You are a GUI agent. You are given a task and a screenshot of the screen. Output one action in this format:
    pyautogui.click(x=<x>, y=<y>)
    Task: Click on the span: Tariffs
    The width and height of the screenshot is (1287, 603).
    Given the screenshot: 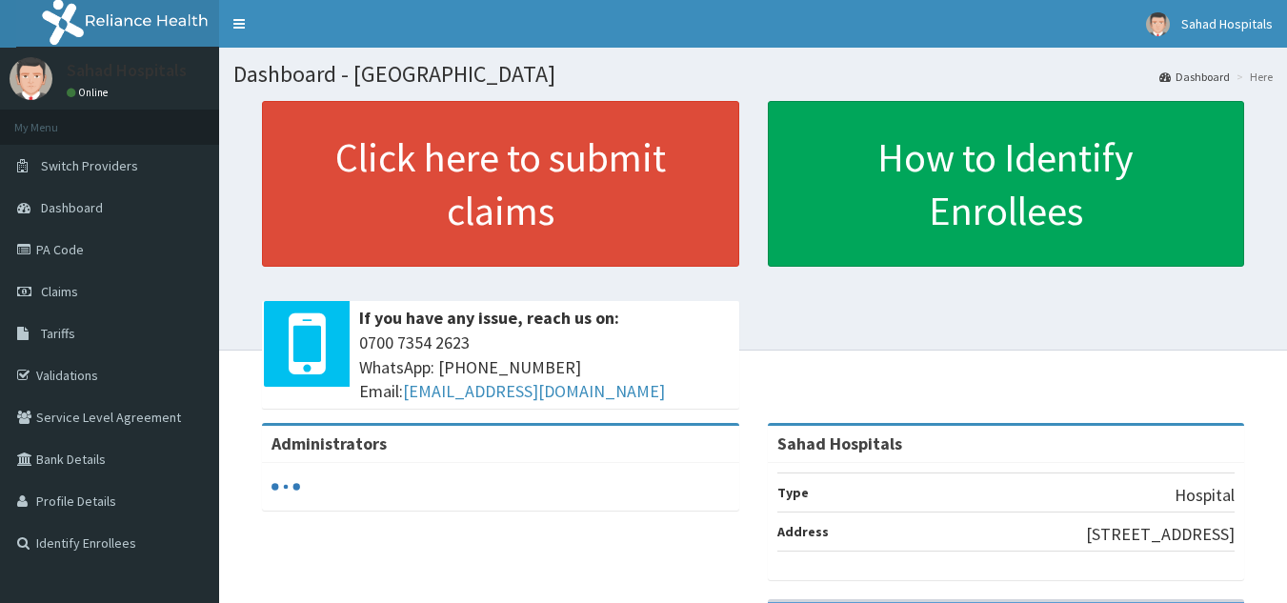 What is the action you would take?
    pyautogui.click(x=58, y=333)
    